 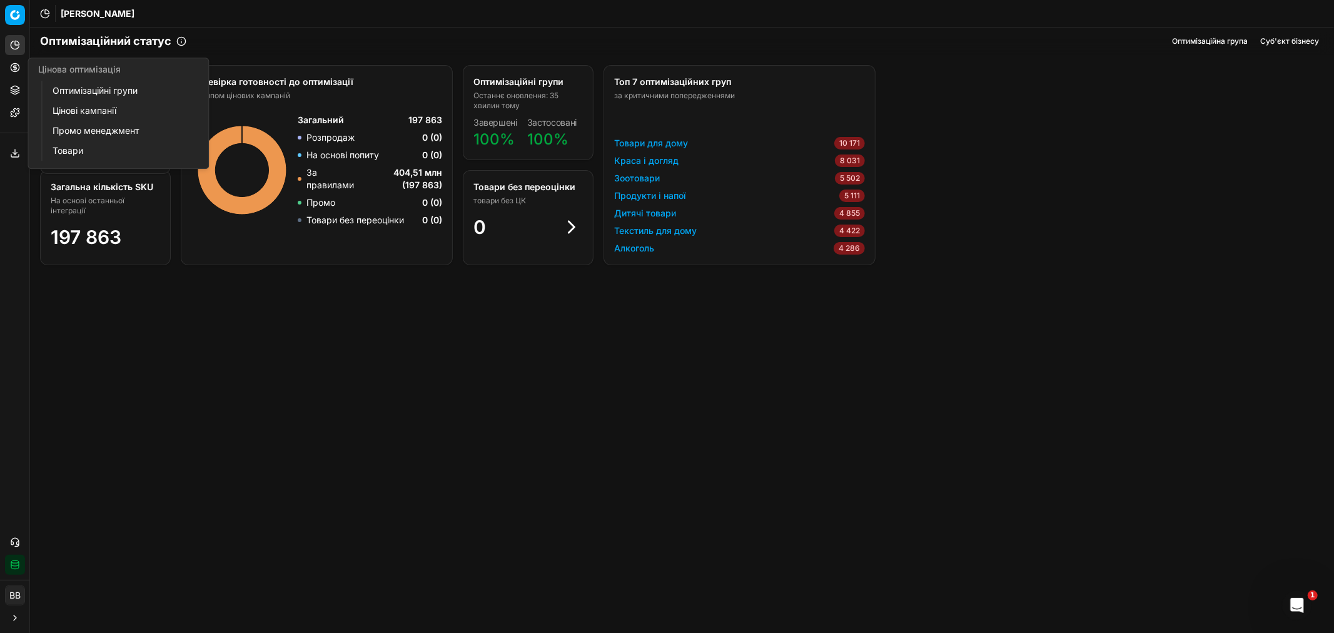 What do you see at coordinates (634, 248) in the screenshot?
I see `a: Алкоголь` at bounding box center [634, 248].